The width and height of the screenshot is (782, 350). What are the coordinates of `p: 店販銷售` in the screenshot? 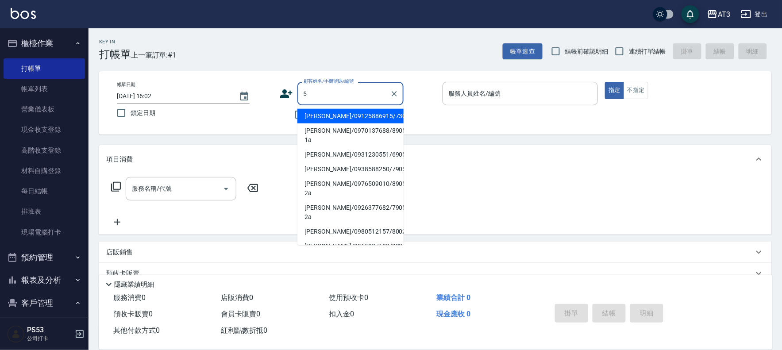 It's located at (120, 252).